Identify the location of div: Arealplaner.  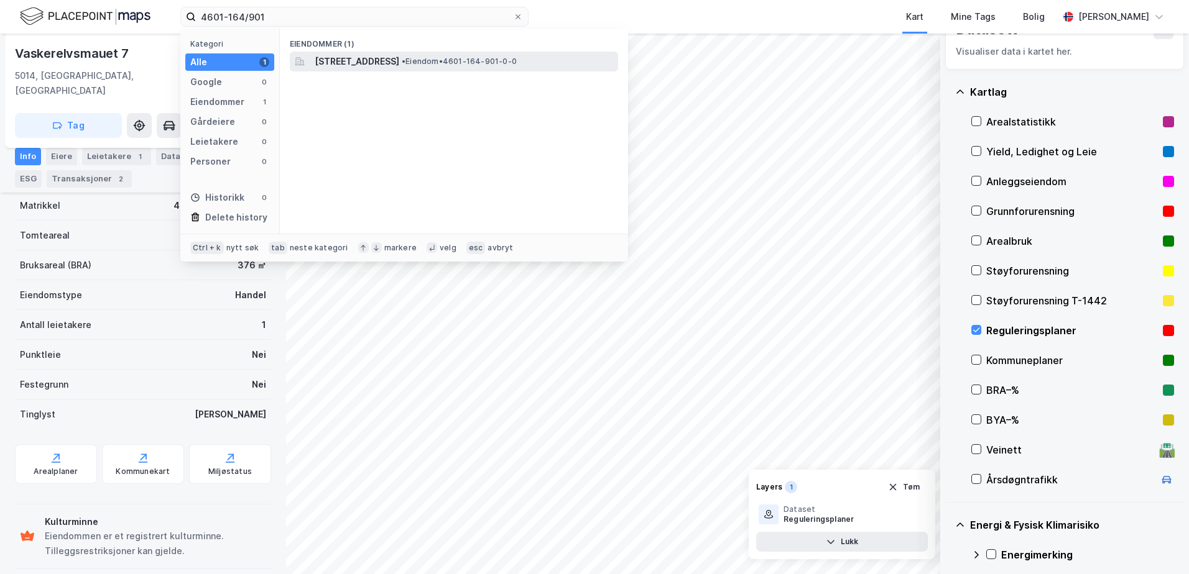
(55, 472).